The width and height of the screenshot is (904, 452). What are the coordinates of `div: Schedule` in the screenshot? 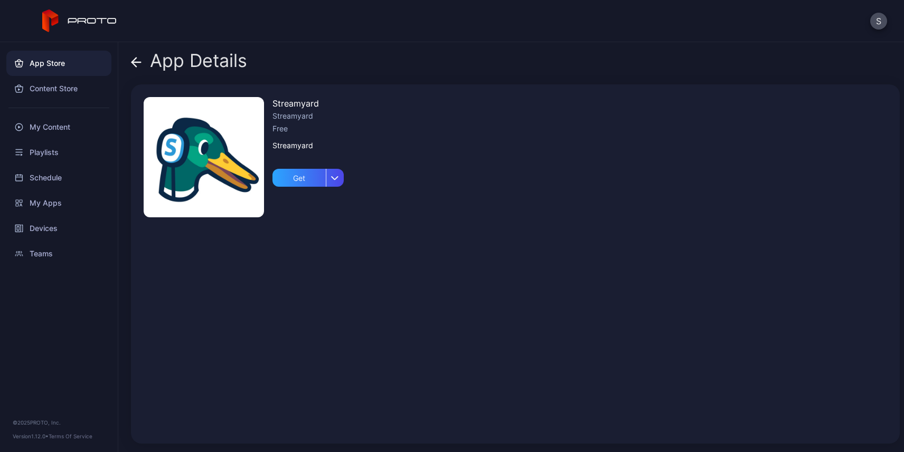 It's located at (59, 178).